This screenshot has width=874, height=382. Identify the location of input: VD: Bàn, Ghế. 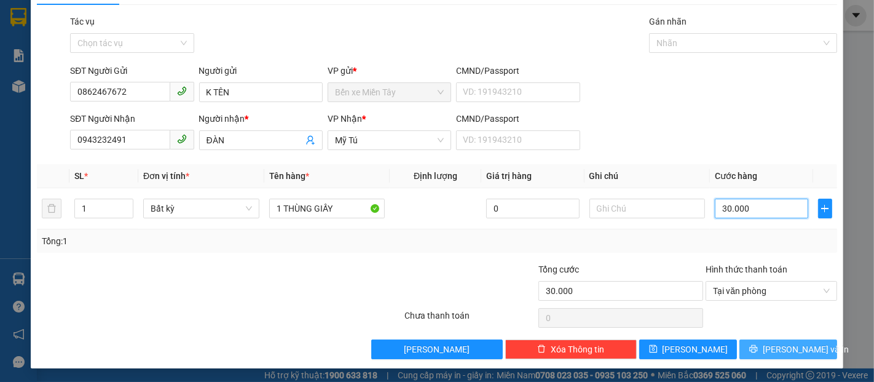
(327, 208).